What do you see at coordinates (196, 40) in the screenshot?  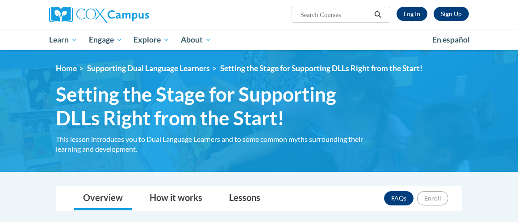 I see `a: About` at bounding box center [196, 40].